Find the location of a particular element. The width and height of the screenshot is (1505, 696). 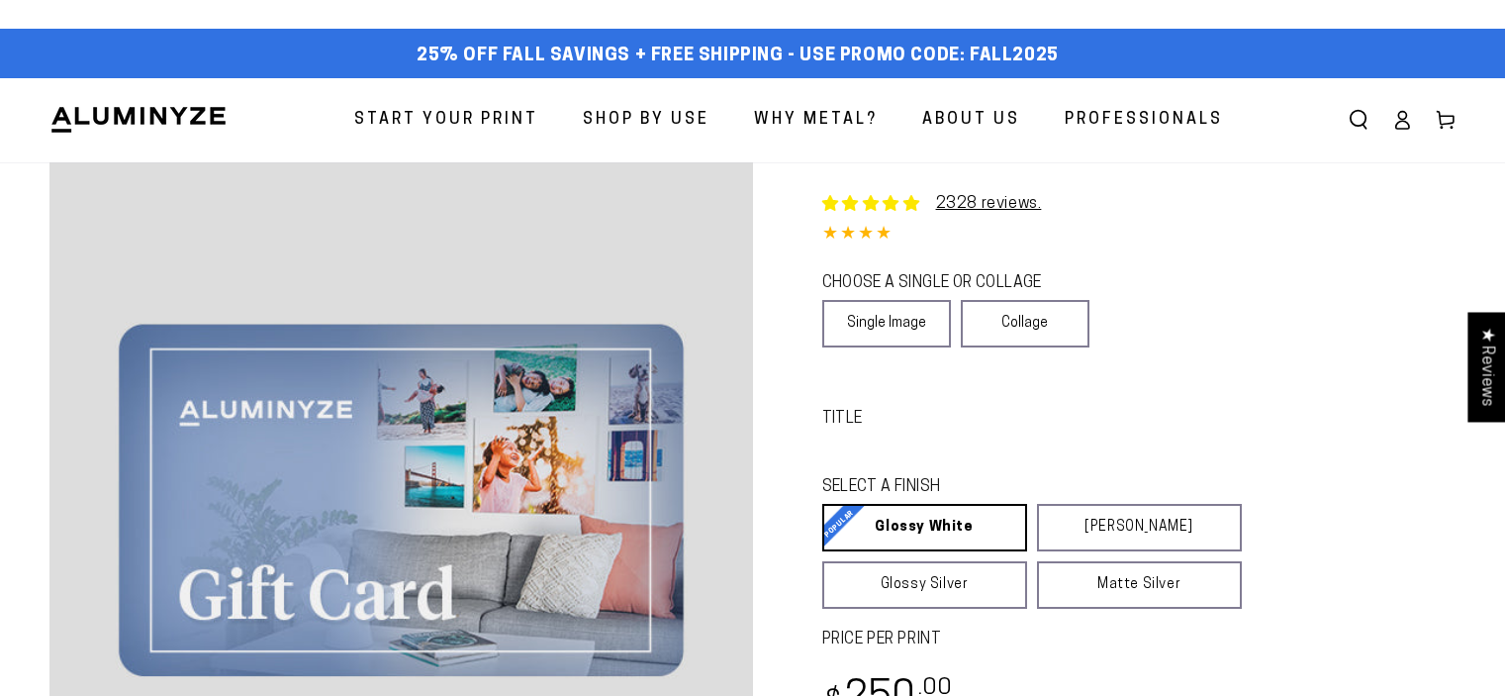

a: Why Metal? is located at coordinates (815, 120).